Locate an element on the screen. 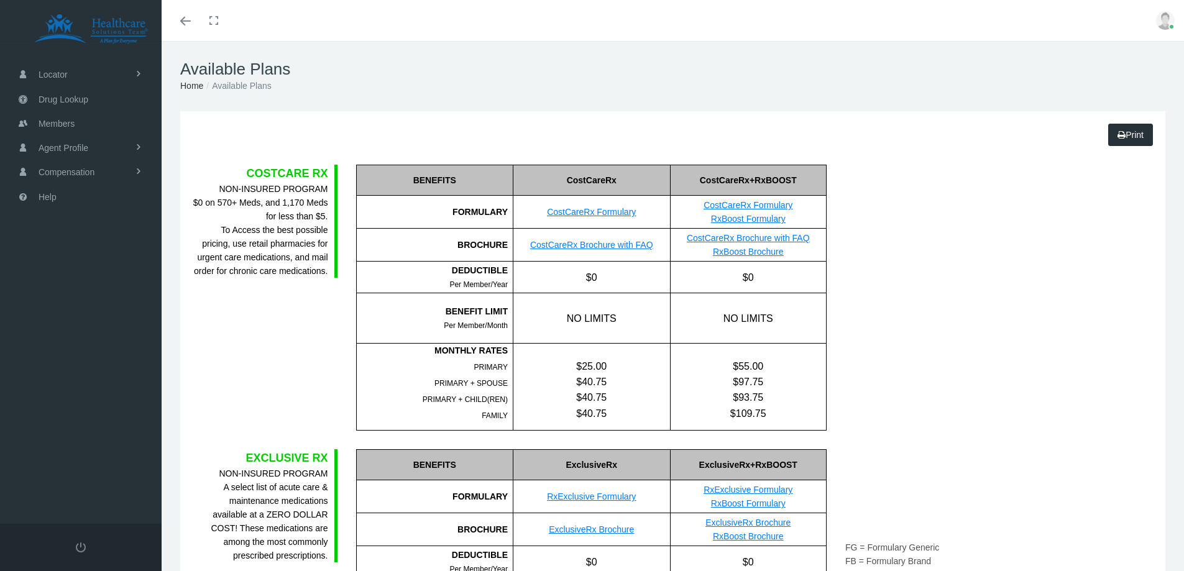 This screenshot has width=1184, height=571. span: Per Member/Month is located at coordinates (476, 326).